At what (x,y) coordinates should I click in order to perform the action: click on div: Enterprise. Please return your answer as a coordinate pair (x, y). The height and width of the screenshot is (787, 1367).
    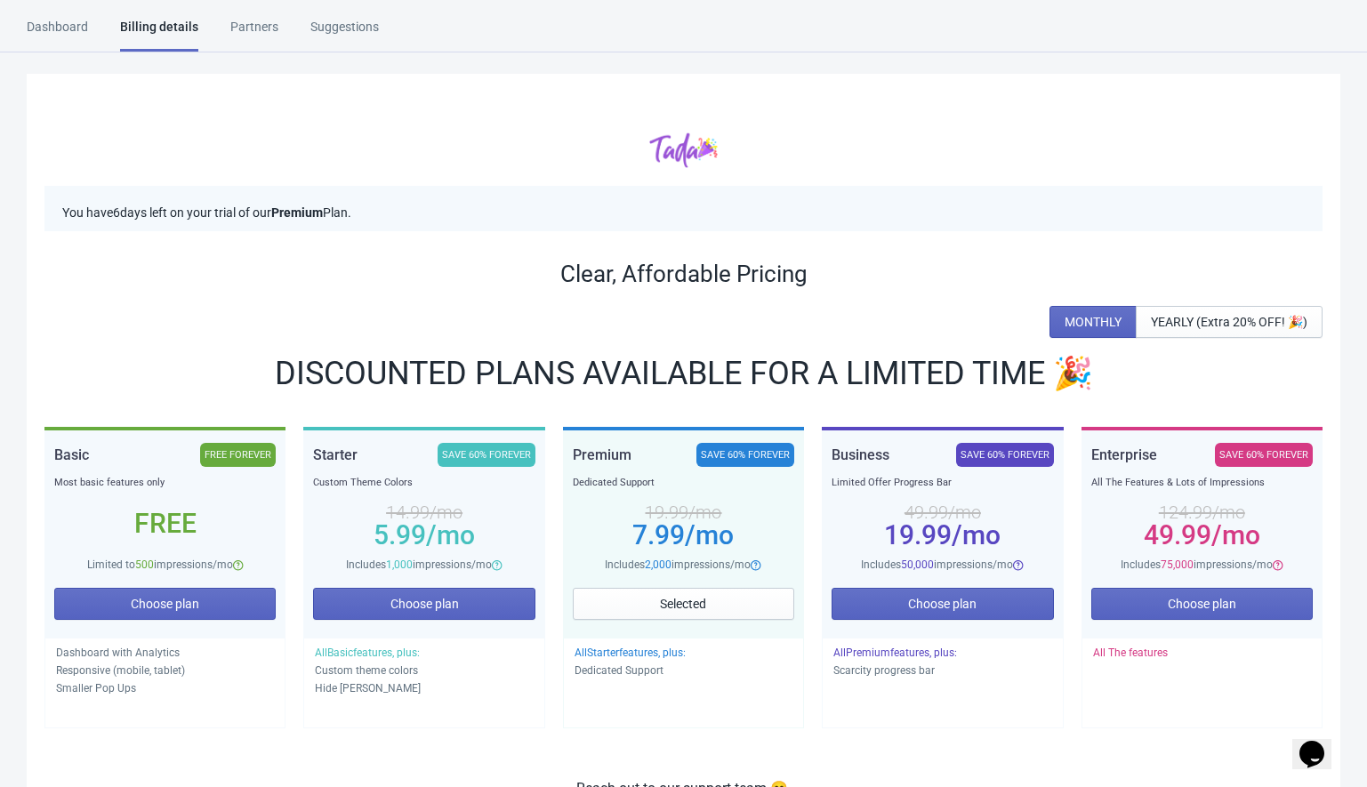
    Looking at the image, I should click on (1124, 455).